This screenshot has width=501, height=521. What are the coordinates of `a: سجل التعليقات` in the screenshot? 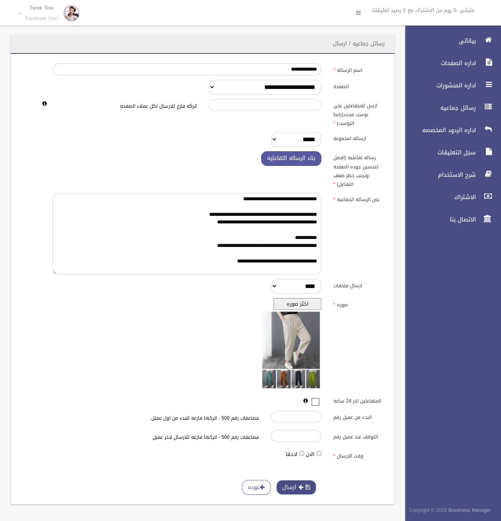 It's located at (449, 152).